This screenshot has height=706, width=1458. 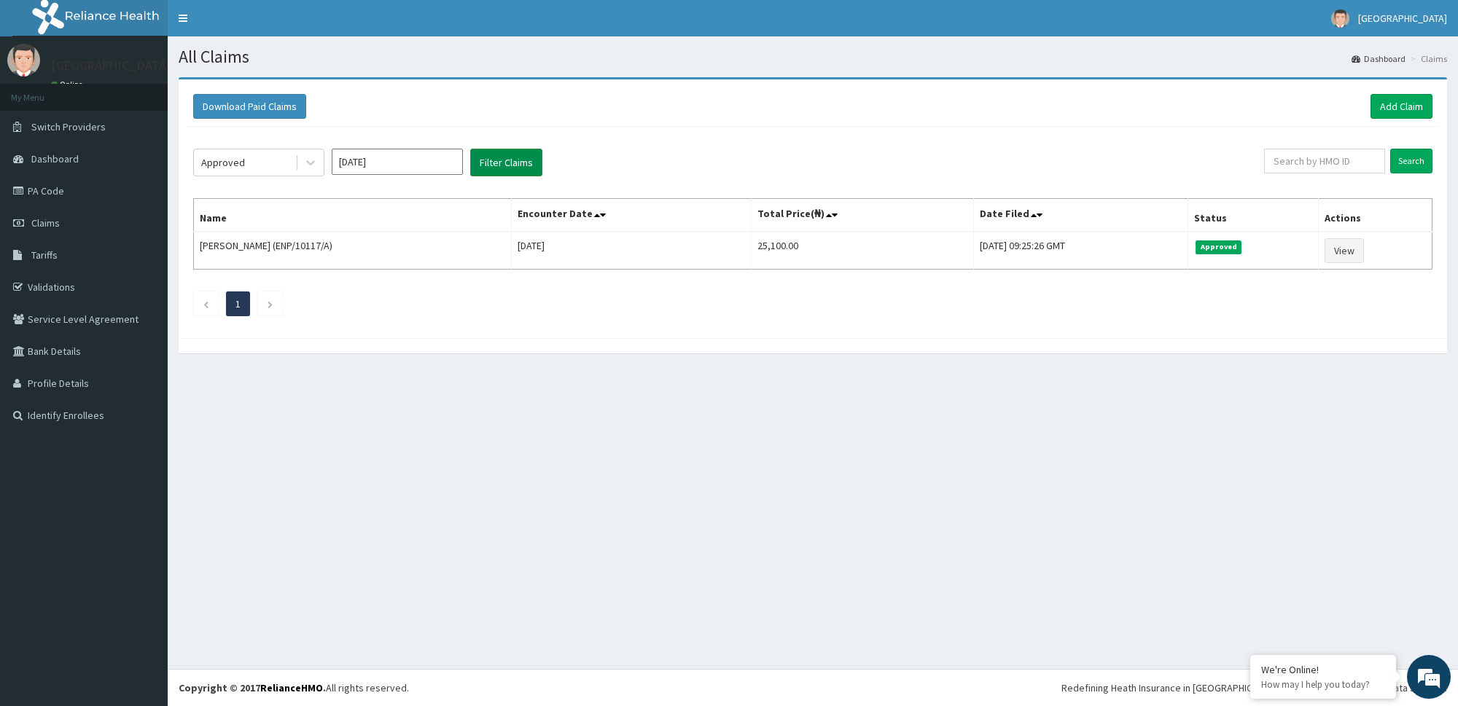 What do you see at coordinates (1344, 251) in the screenshot?
I see `a: View` at bounding box center [1344, 251].